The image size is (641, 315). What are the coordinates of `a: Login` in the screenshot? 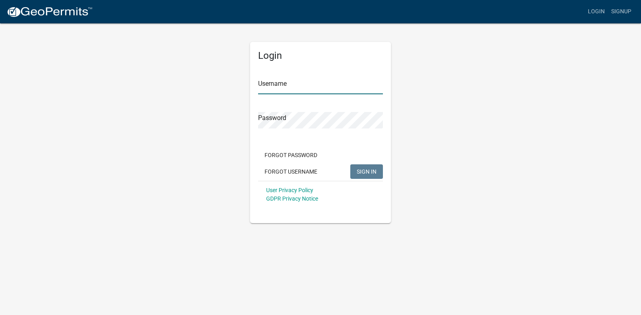 It's located at (596, 12).